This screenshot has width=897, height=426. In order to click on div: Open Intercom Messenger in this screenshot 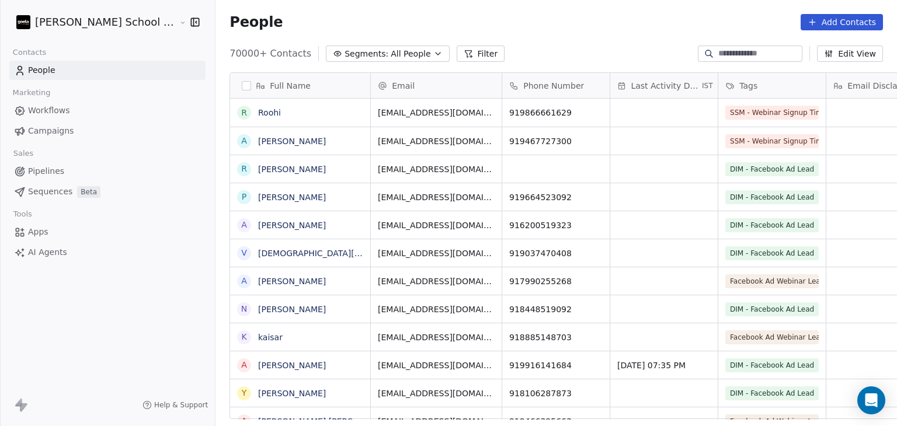, I will do `click(871, 400)`.